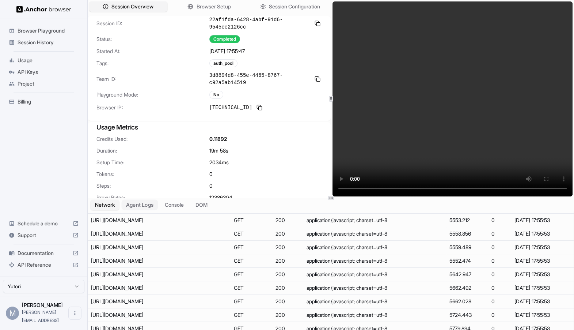 This screenshot has width=574, height=330. What do you see at coordinates (44, 265) in the screenshot?
I see `span: API Reference` at bounding box center [44, 265].